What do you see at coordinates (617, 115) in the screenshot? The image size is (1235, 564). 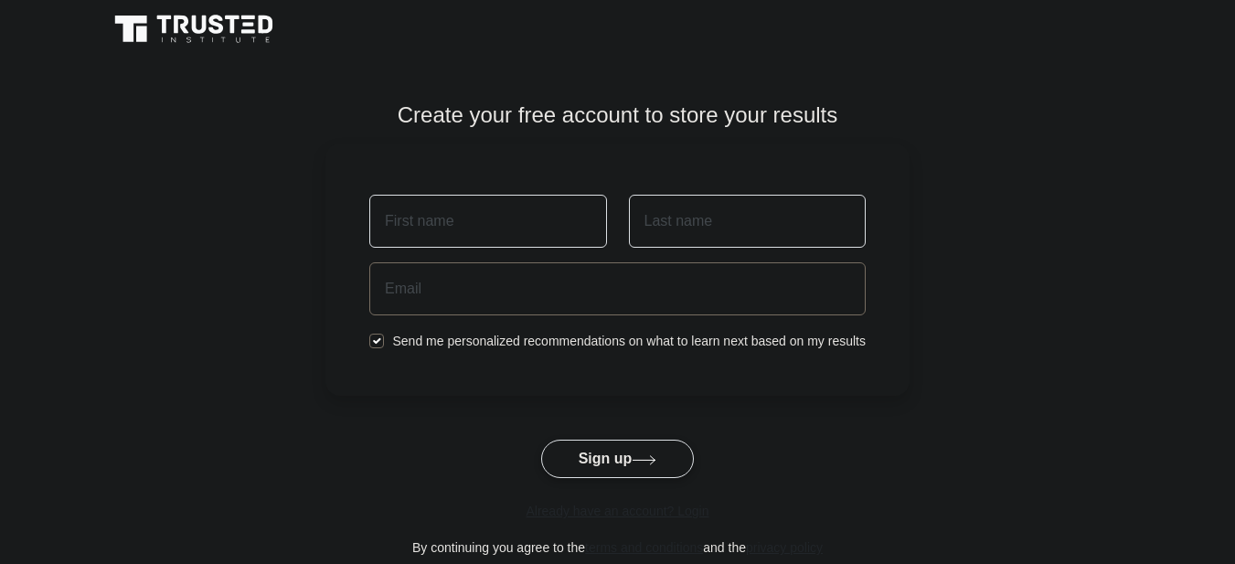 I see `h4: Create your free account to store your results` at bounding box center [617, 115].